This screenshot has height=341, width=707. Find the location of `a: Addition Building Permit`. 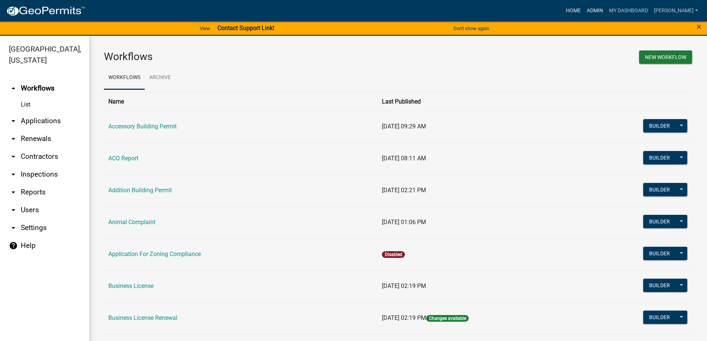

a: Addition Building Permit is located at coordinates (140, 190).